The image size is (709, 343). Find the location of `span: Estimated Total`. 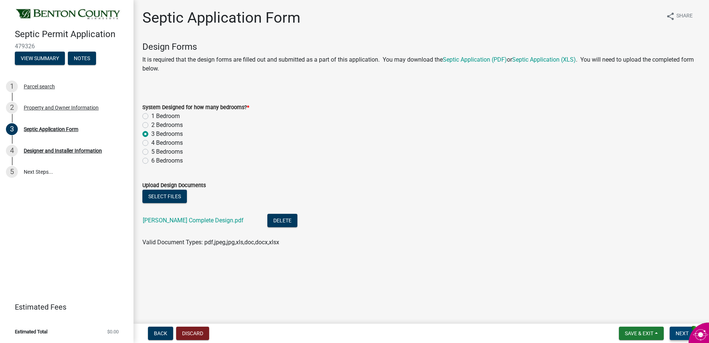

span: Estimated Total is located at coordinates (31, 331).